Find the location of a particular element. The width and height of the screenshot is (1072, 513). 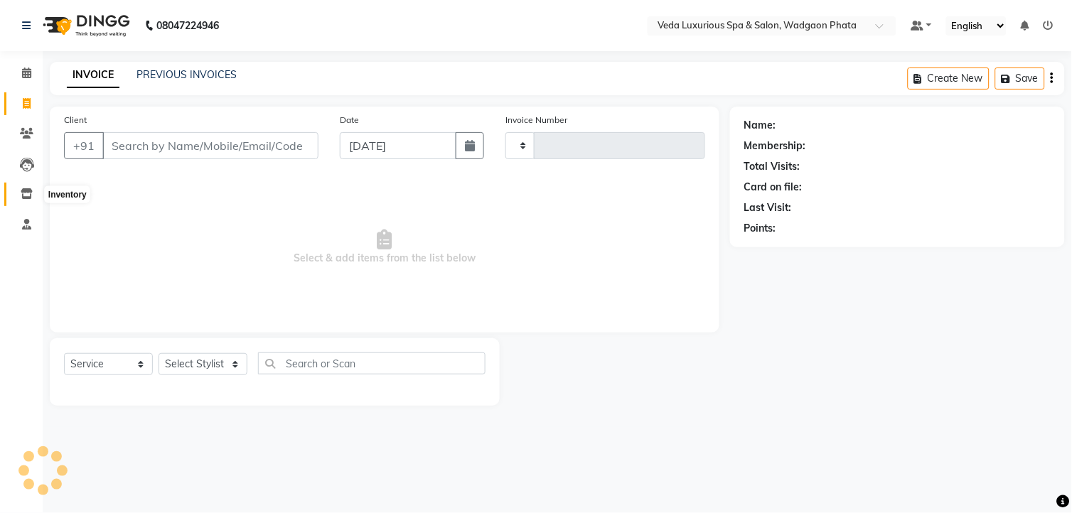

div: Name: is located at coordinates (760, 125).